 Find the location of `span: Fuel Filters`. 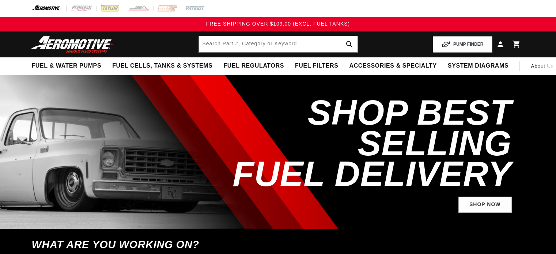

span: Fuel Filters is located at coordinates (317, 66).